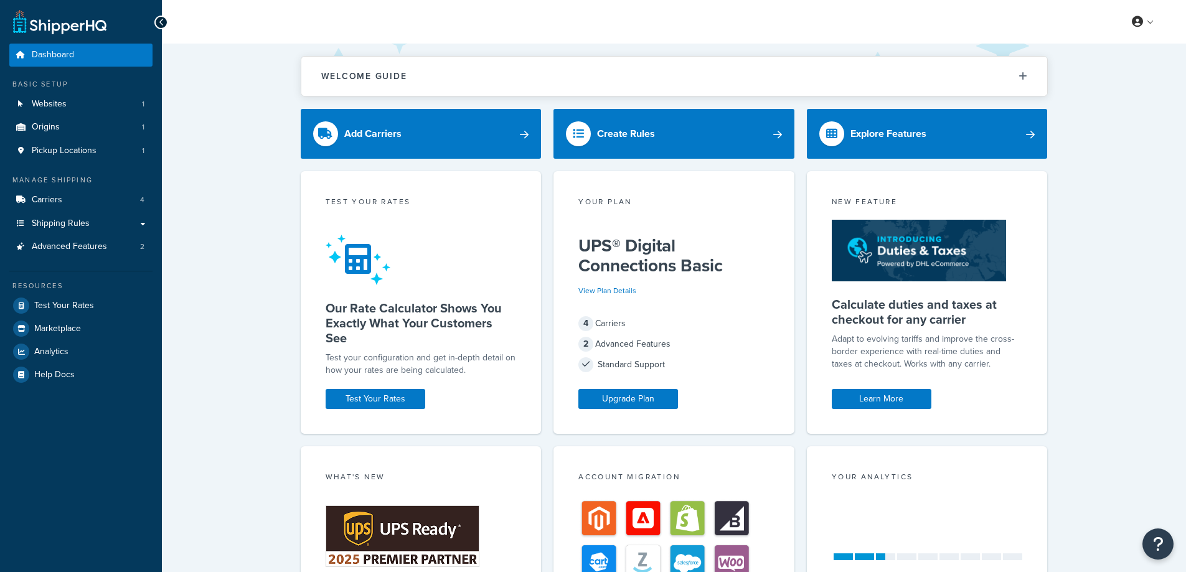 This screenshot has width=1186, height=572. I want to click on span: Carriers, so click(47, 200).